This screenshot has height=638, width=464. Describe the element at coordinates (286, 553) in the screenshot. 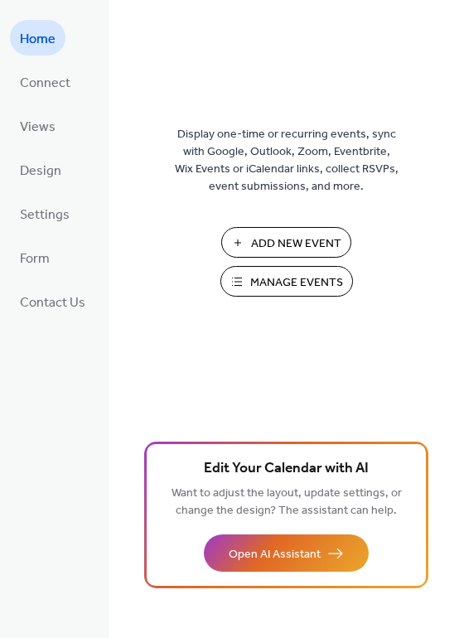

I see `button: Open AI Assistant` at that location.